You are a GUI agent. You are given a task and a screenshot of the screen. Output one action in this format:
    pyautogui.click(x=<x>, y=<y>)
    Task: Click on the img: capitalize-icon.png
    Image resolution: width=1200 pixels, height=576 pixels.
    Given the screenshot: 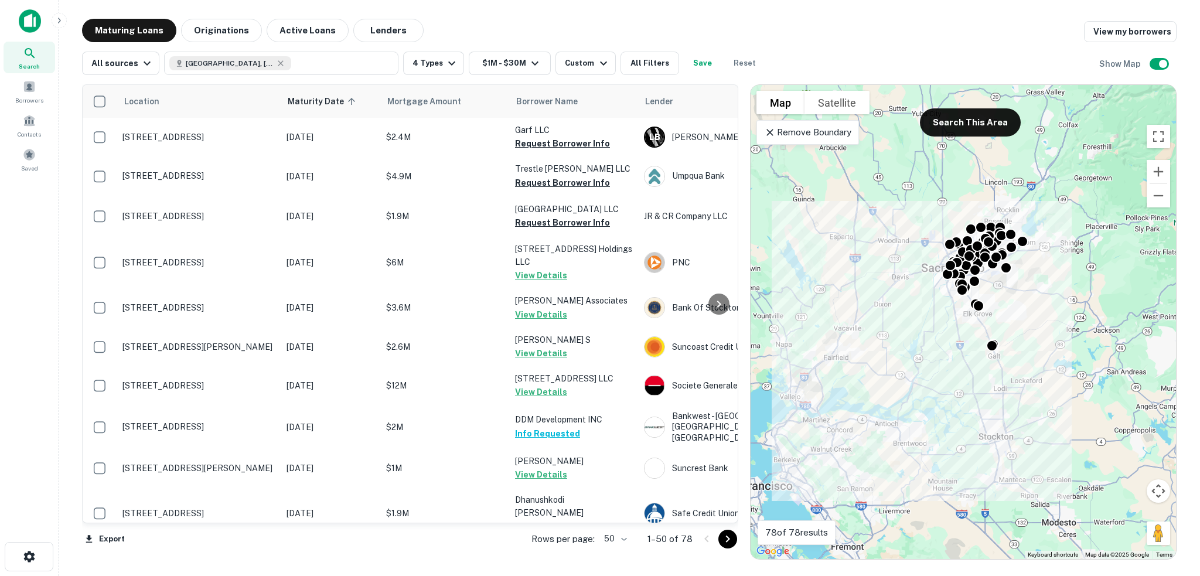 What is the action you would take?
    pyautogui.click(x=30, y=21)
    